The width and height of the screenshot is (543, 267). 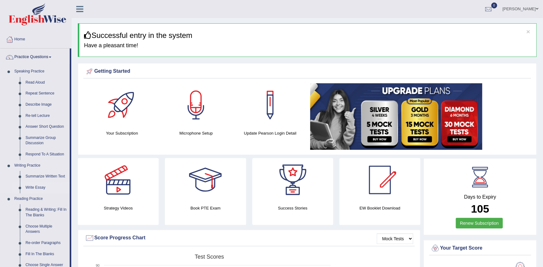 I want to click on a: Choose Multiple Answers, so click(x=46, y=229).